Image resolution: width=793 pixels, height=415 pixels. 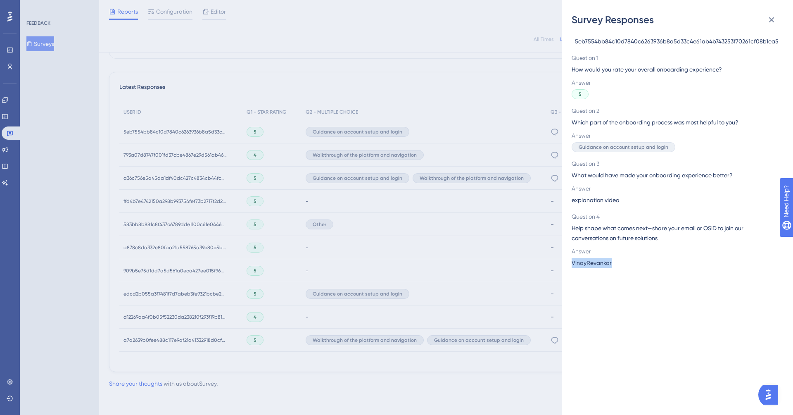 I want to click on span: Question 4, so click(x=674, y=217).